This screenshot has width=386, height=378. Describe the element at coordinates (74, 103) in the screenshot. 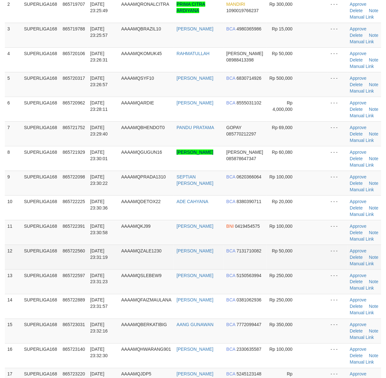

I see `span: 865720962` at that location.